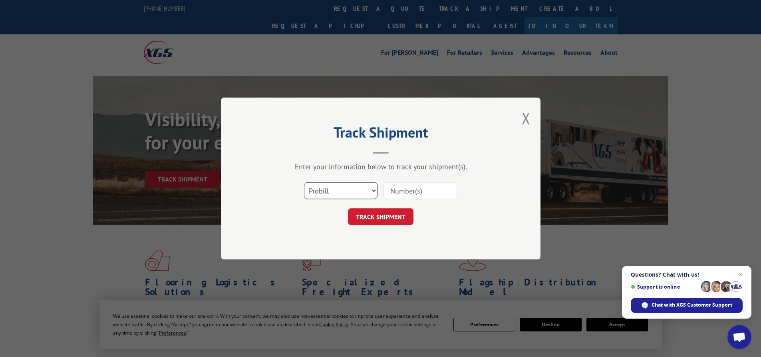  I want to click on h2: Track Shipment, so click(381, 134).